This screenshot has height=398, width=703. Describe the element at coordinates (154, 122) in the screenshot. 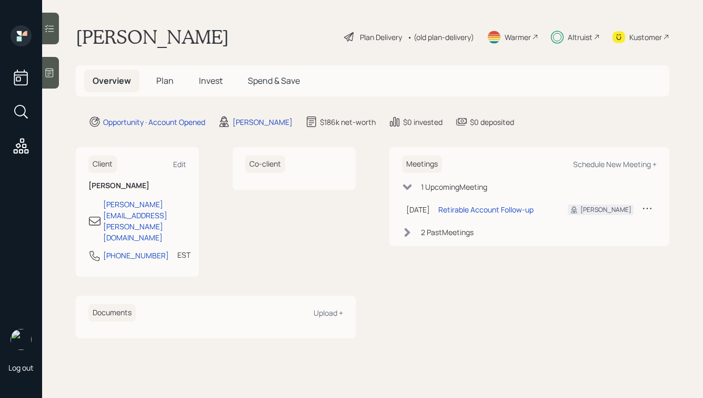

I see `div: Opportunity · Account Opened` at that location.